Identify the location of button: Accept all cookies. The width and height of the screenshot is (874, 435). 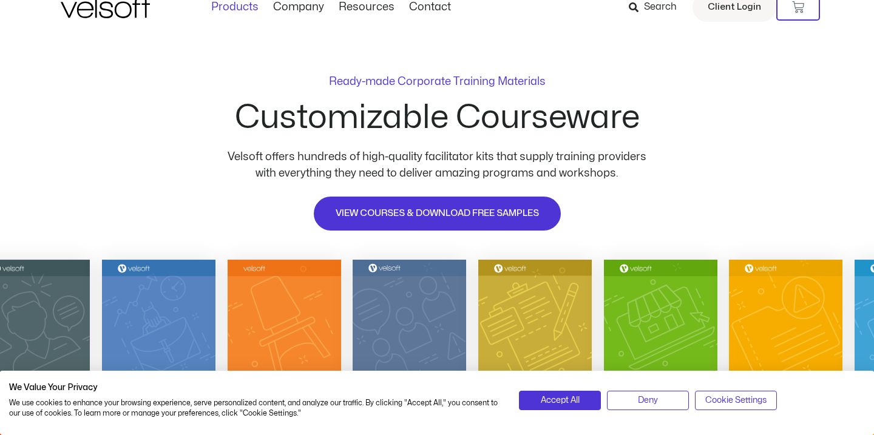
(560, 401).